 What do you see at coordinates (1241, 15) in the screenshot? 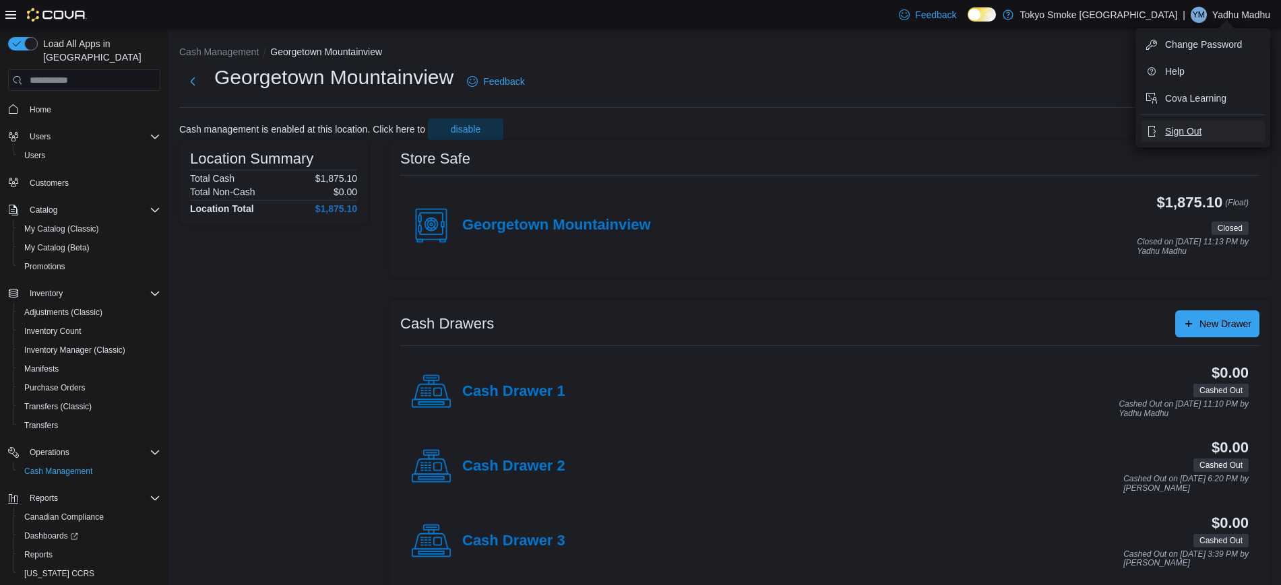
I see `p: Yadhu Madhu` at bounding box center [1241, 15].